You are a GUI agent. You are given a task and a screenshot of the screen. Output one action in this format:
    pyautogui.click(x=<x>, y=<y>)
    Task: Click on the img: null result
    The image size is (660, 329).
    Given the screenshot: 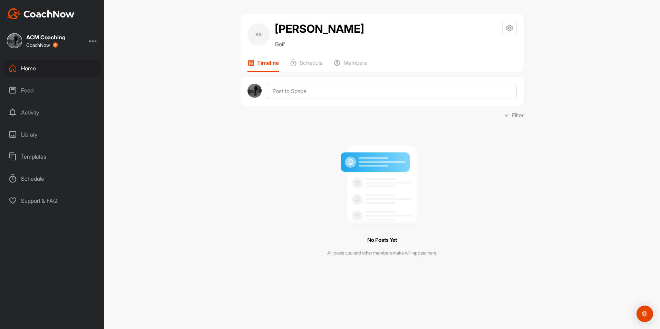 What is the action you would take?
    pyautogui.click(x=382, y=183)
    